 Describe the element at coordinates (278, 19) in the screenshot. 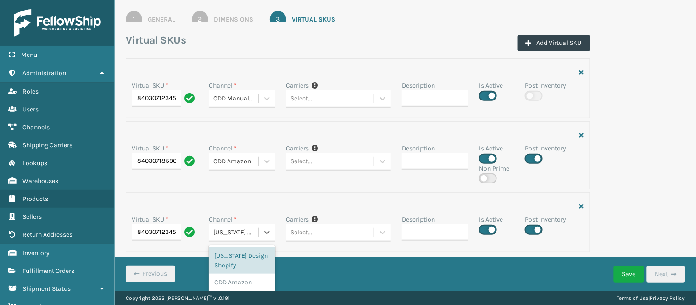

I see `div: 3` at that location.